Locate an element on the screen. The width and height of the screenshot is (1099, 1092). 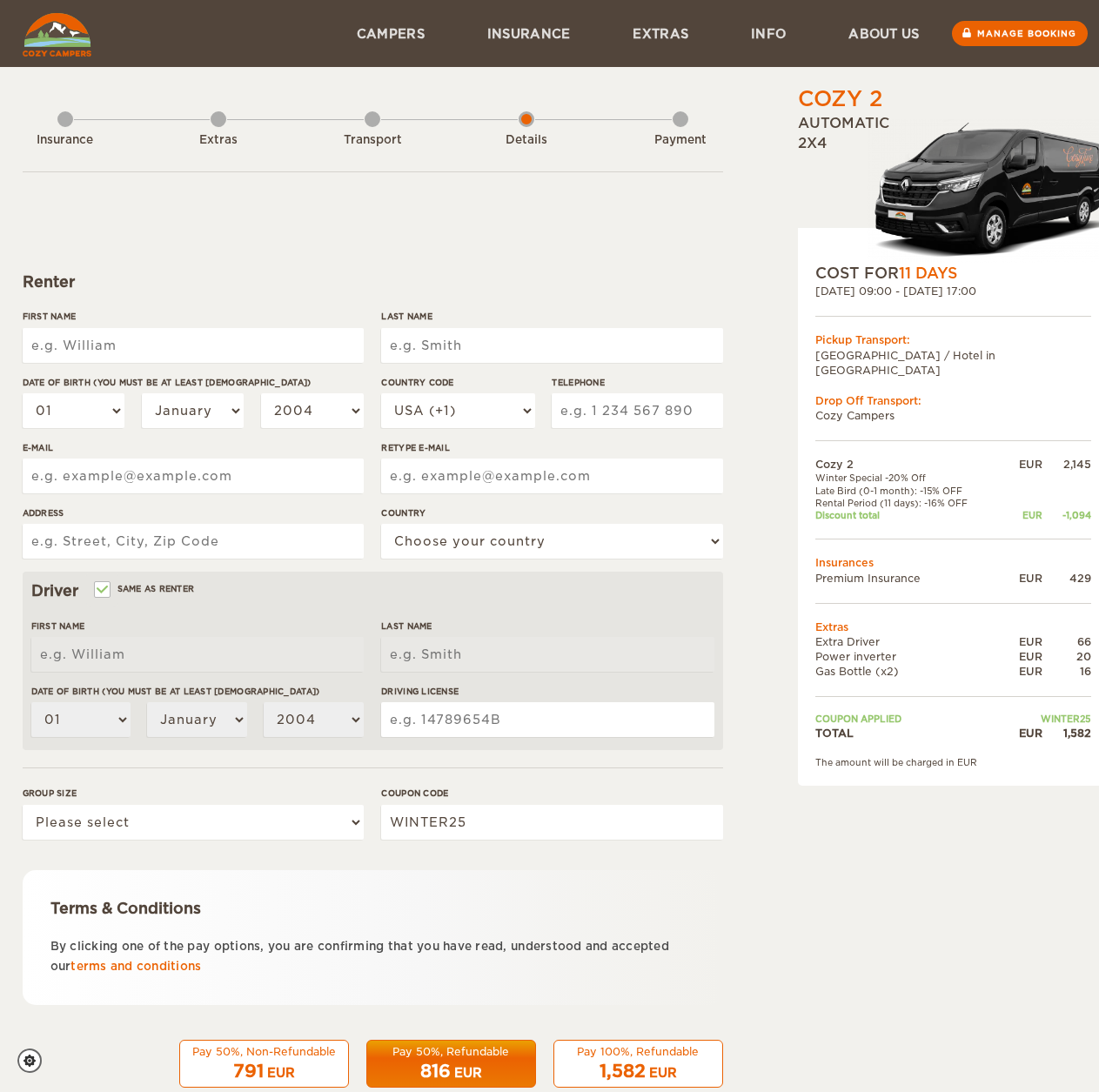
p: By clicking one of the pay options, you are confirming that you have read, understood and accepte... is located at coordinates (372, 956).